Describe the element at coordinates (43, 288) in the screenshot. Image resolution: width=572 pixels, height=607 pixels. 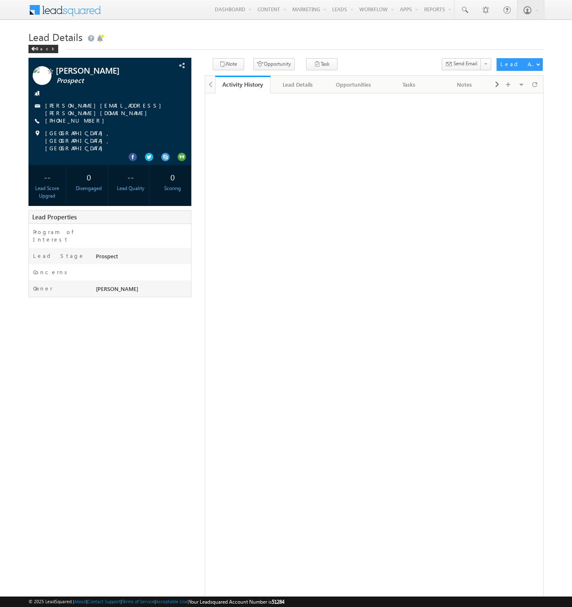
I see `label: Owner` at that location.